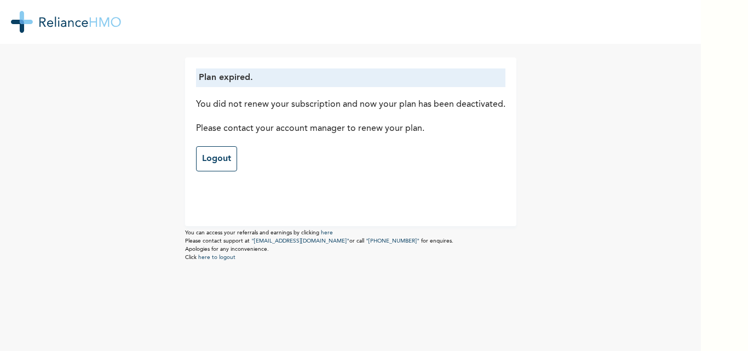 The height and width of the screenshot is (351, 748). I want to click on p: Click, so click(350, 257).